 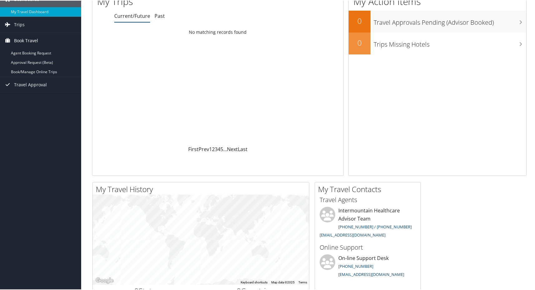 I want to click on h3: Online Support, so click(x=368, y=246).